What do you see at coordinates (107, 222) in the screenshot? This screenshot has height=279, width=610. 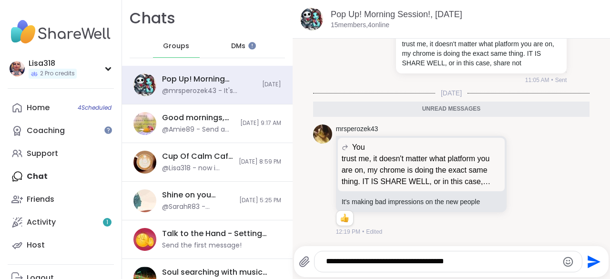 I see `span: 1` at bounding box center [107, 222].